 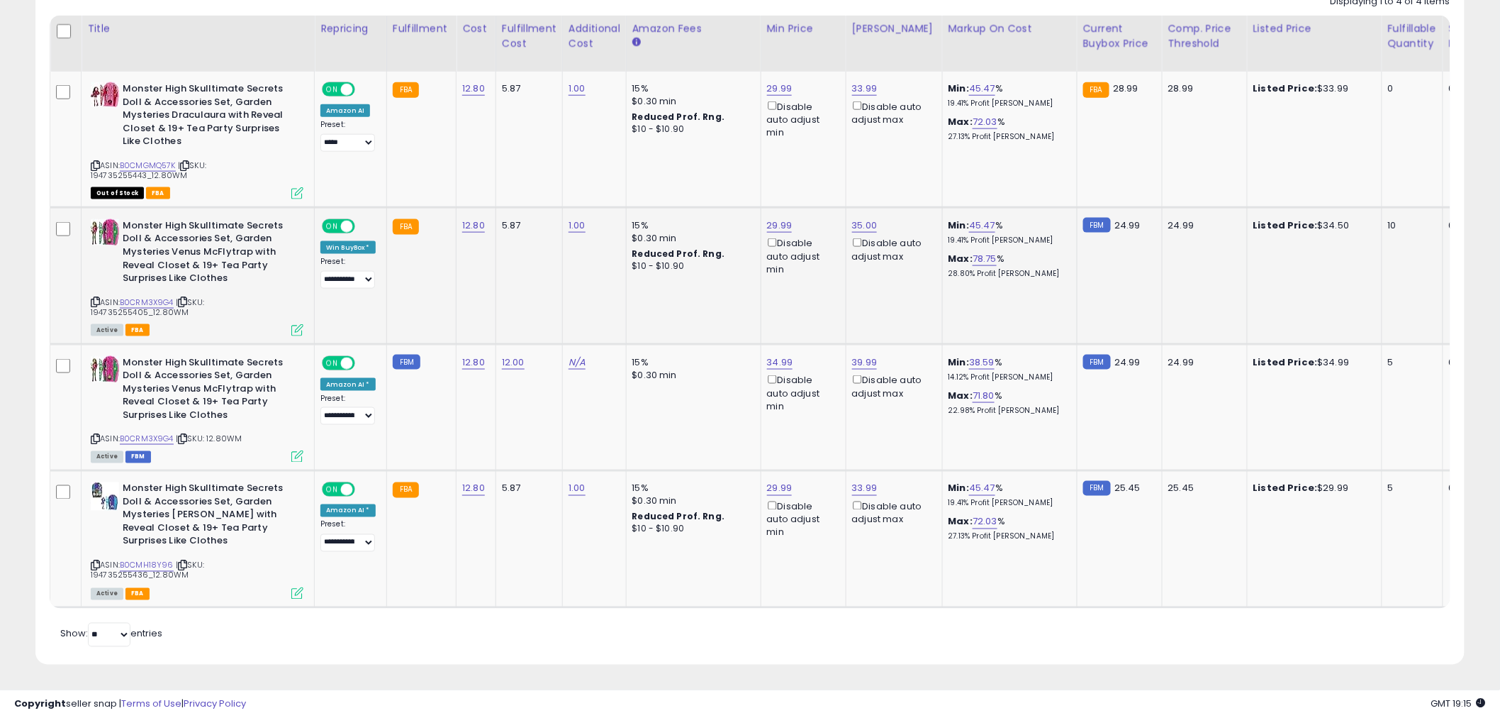 What do you see at coordinates (691, 89) in the screenshot?
I see `div: 15%` at bounding box center [691, 89].